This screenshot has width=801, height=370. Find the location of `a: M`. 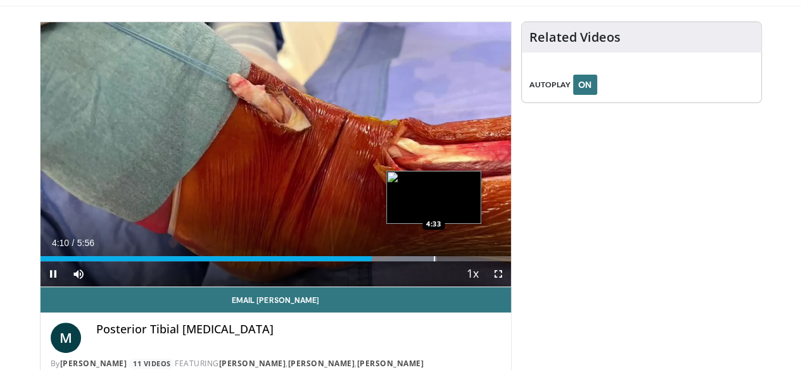

a: M is located at coordinates (66, 338).